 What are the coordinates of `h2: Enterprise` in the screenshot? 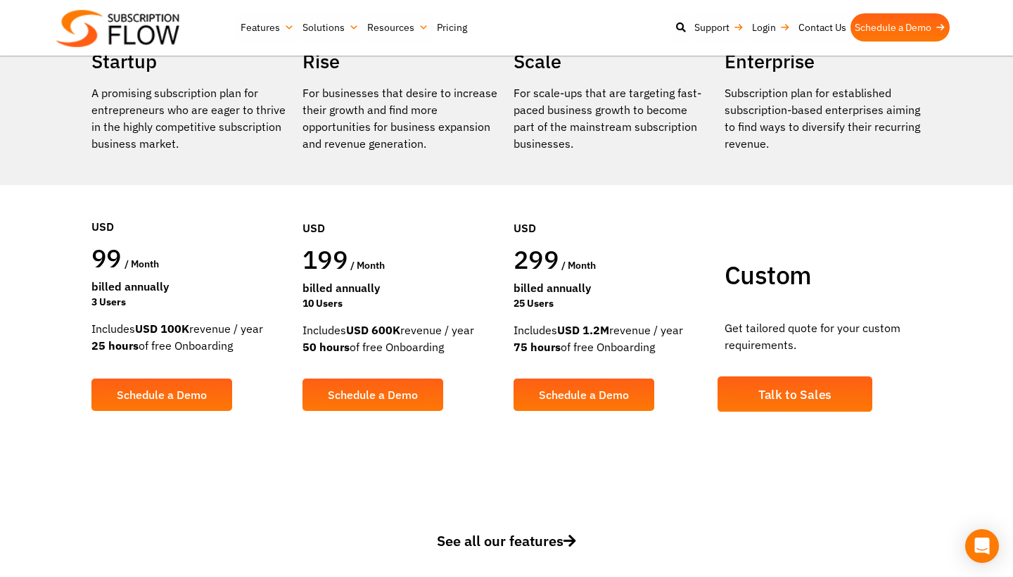 It's located at (823, 61).